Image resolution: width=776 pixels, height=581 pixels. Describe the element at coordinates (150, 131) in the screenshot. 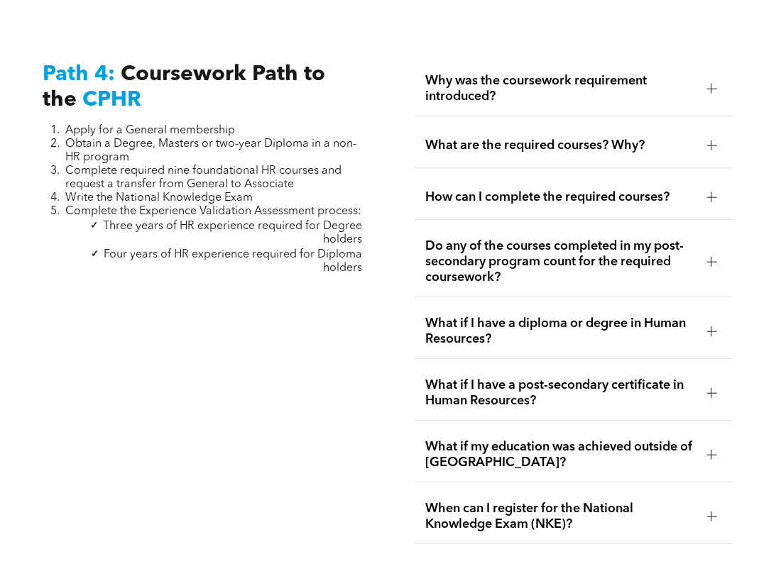

I see `span: Apply for a General membership` at that location.